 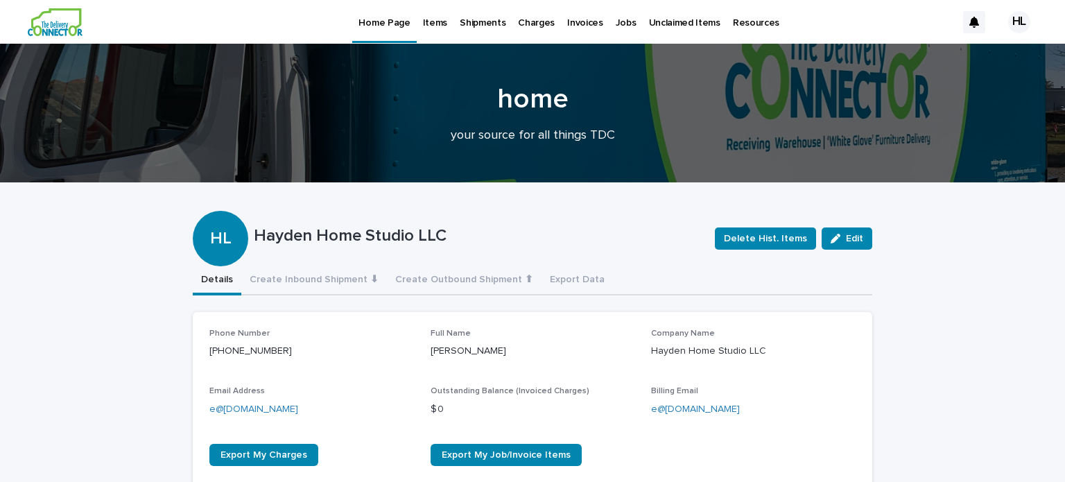 What do you see at coordinates (847, 239) in the screenshot?
I see `button: Edit` at bounding box center [847, 239].